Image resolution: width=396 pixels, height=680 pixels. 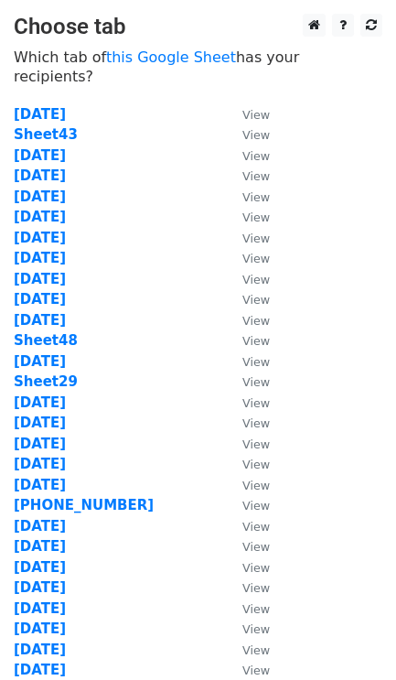 I want to click on h3: Choose tab, so click(x=198, y=27).